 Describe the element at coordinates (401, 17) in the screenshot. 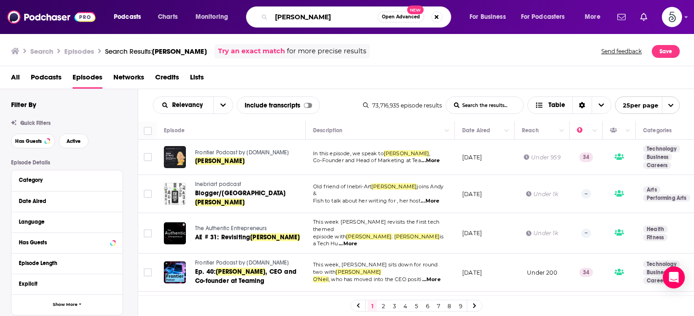

I see `button: Open AdvancedNew` at that location.